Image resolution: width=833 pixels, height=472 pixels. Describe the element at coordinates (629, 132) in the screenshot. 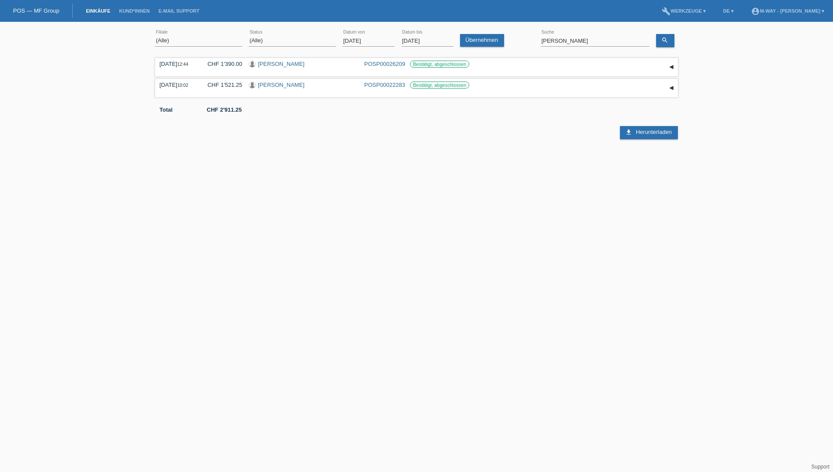

I see `i: download` at that location.